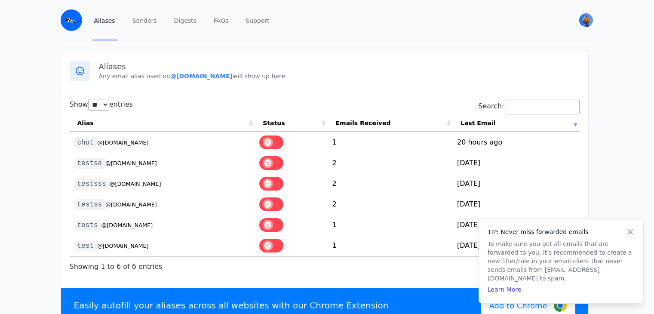 The width and height of the screenshot is (654, 314). Describe the element at coordinates (339, 67) in the screenshot. I see `h3: Aliases` at that location.